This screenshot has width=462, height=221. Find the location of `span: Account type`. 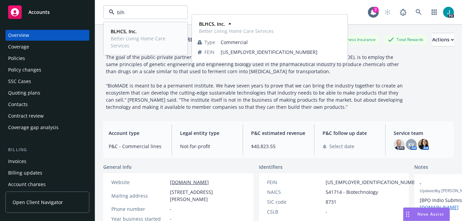

span: Account type is located at coordinates (136, 133).